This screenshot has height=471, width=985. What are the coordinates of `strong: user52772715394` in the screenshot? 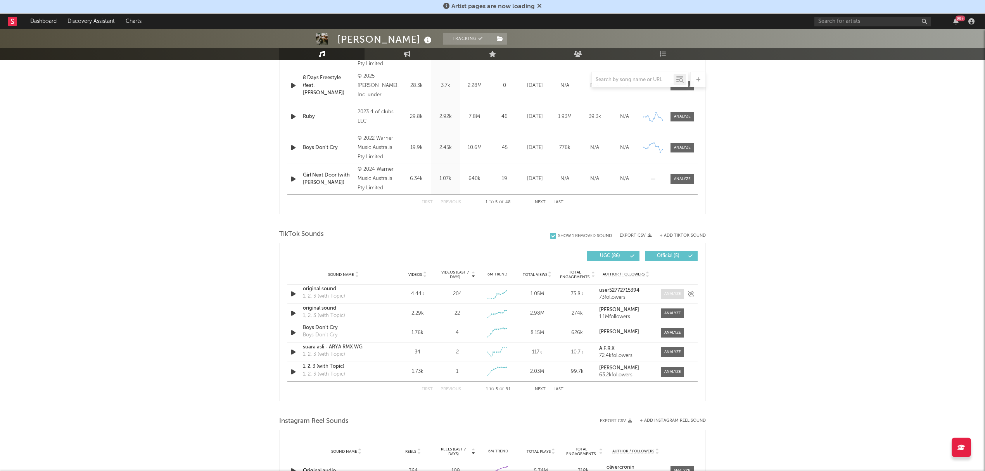 It's located at (619, 290).